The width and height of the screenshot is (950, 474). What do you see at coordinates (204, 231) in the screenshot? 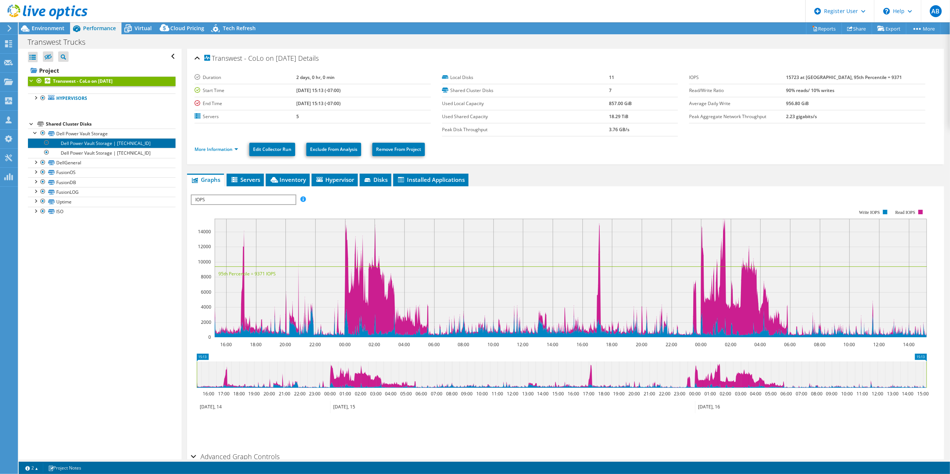
I see `text: 14000` at bounding box center [204, 231].